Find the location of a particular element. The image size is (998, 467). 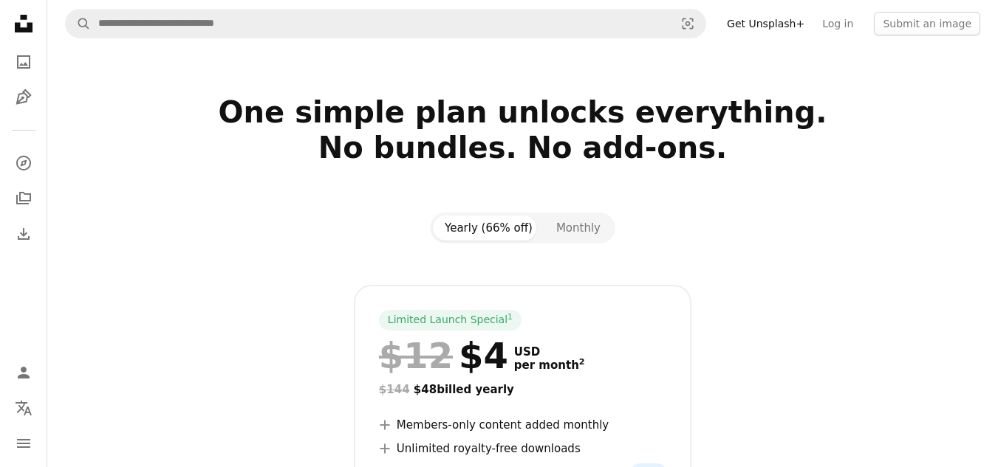

a: 1 is located at coordinates (510, 320).